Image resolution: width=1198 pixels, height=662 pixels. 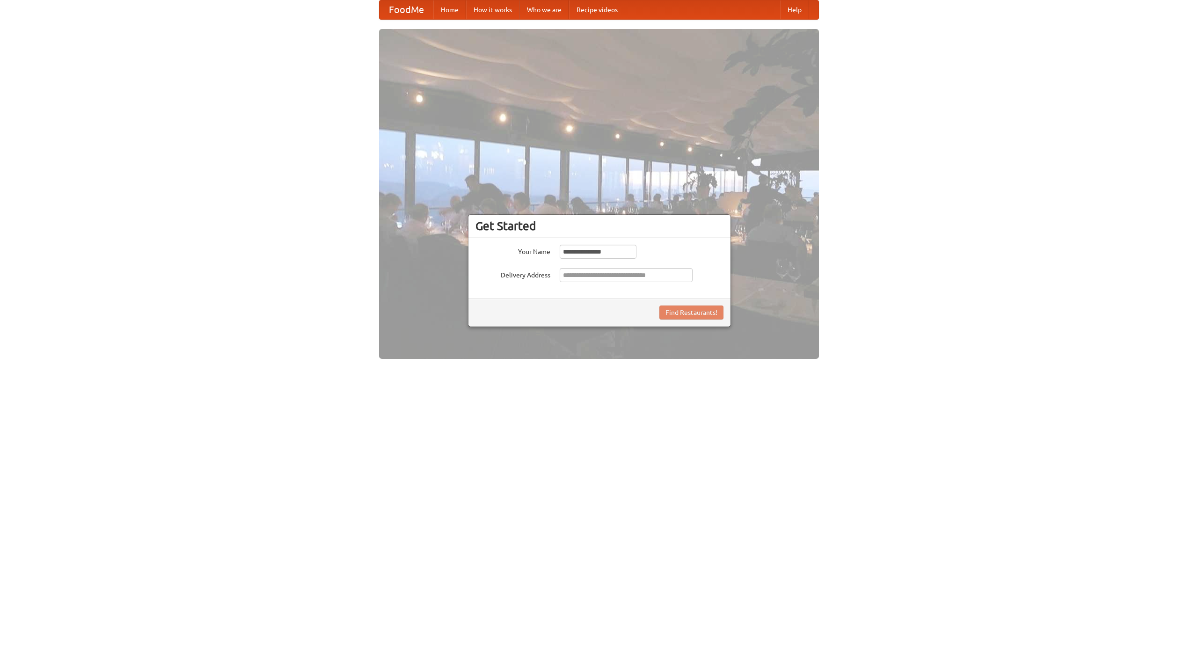 What do you see at coordinates (493, 10) in the screenshot?
I see `a: How it works` at bounding box center [493, 10].